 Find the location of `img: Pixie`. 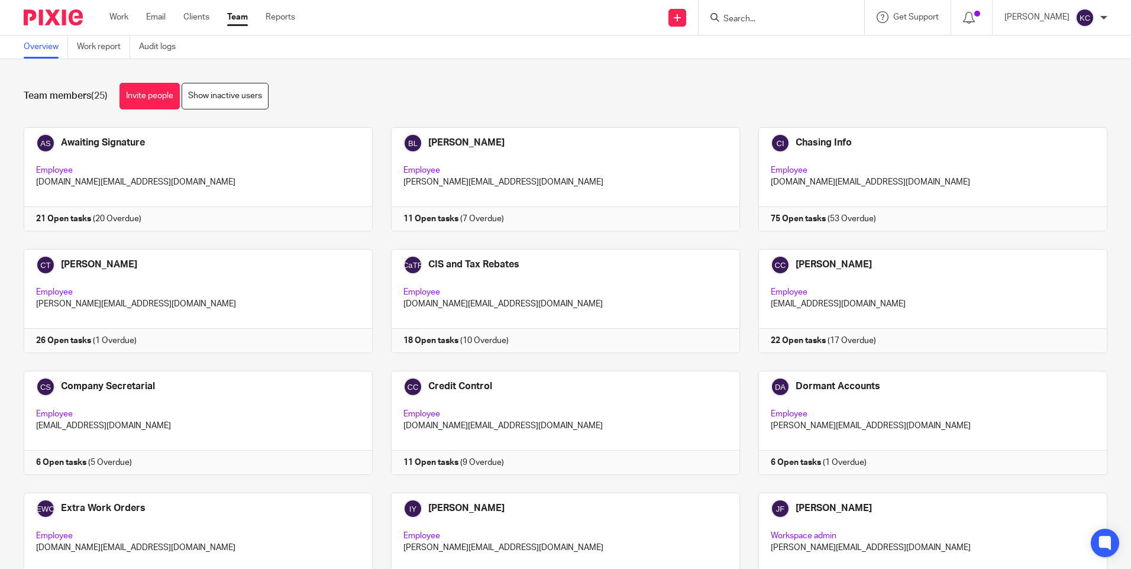

img: Pixie is located at coordinates (53, 17).